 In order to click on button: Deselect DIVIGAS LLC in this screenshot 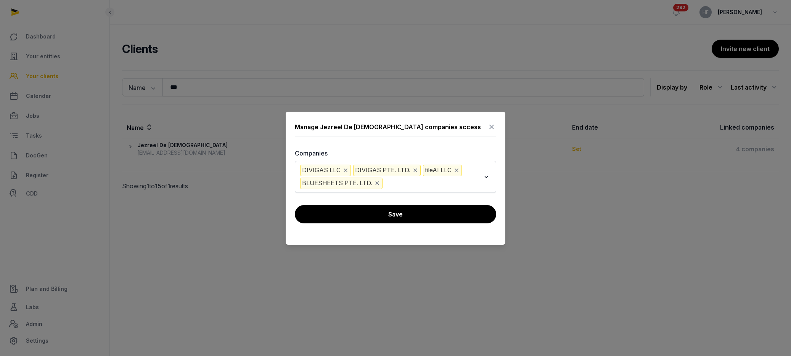, I will do `click(345, 170)`.